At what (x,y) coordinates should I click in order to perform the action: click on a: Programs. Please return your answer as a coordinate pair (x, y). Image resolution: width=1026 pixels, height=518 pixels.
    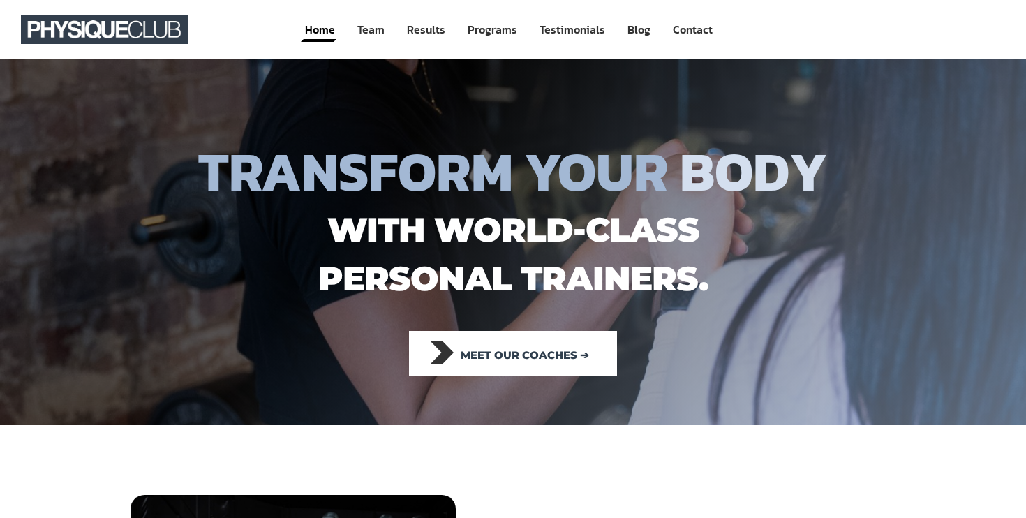
    Looking at the image, I should click on (492, 29).